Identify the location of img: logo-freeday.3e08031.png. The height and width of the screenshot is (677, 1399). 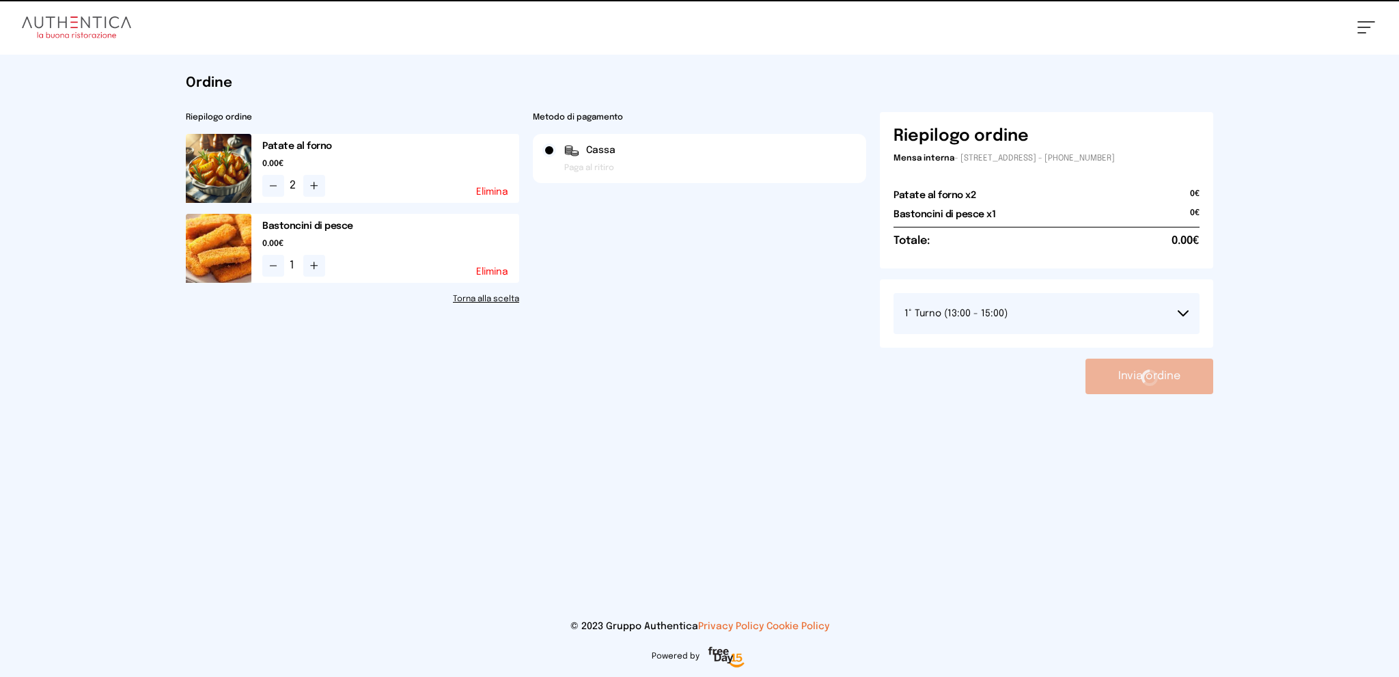
(726, 658).